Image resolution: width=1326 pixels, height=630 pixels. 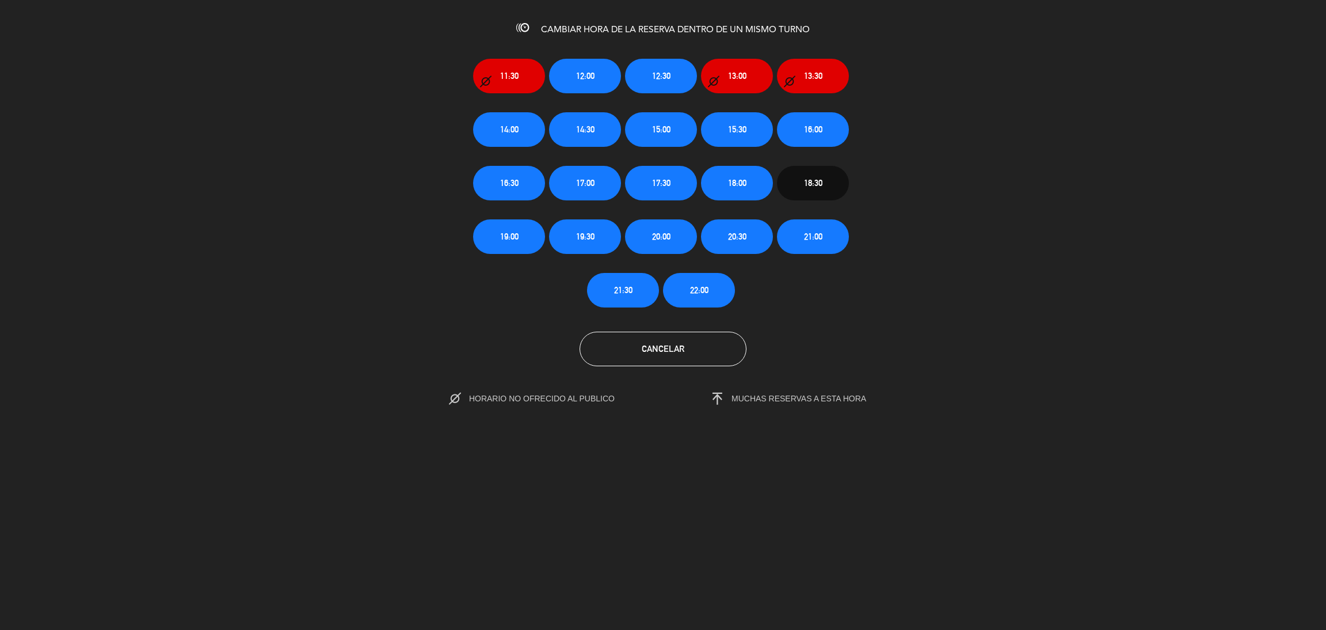 I want to click on button: 14:30, so click(x=585, y=129).